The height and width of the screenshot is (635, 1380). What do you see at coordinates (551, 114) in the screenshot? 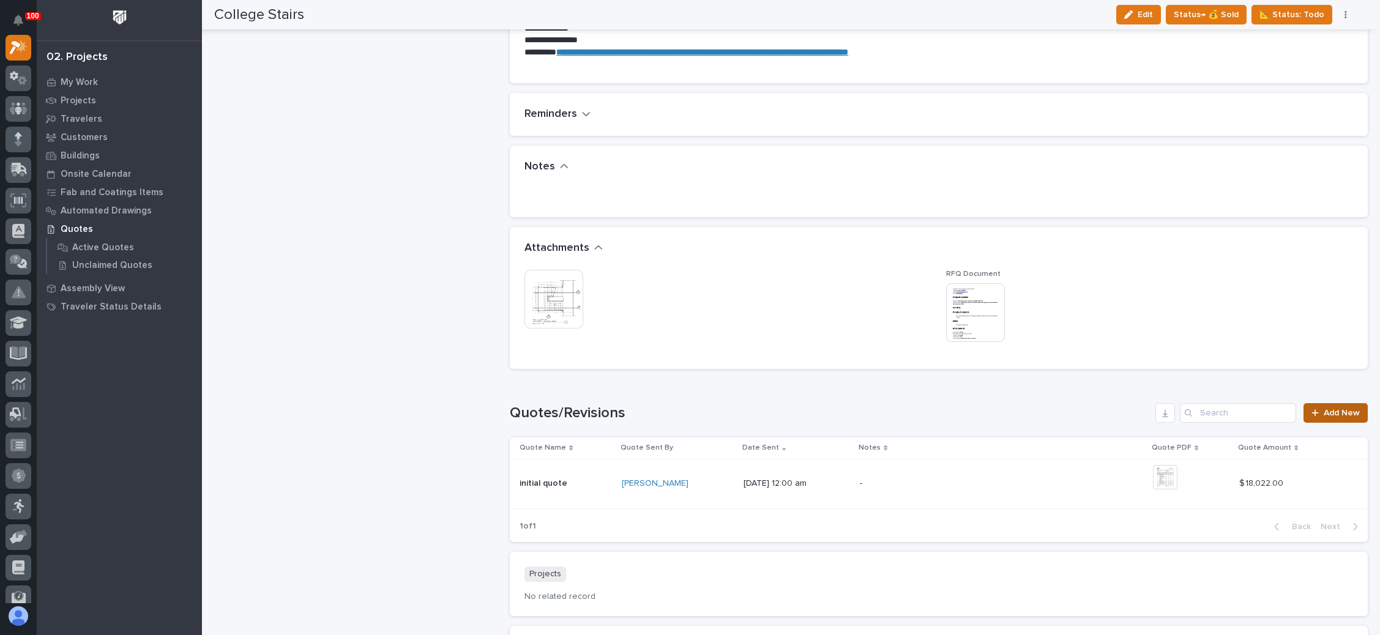
I see `h2: Reminders` at bounding box center [551, 114].